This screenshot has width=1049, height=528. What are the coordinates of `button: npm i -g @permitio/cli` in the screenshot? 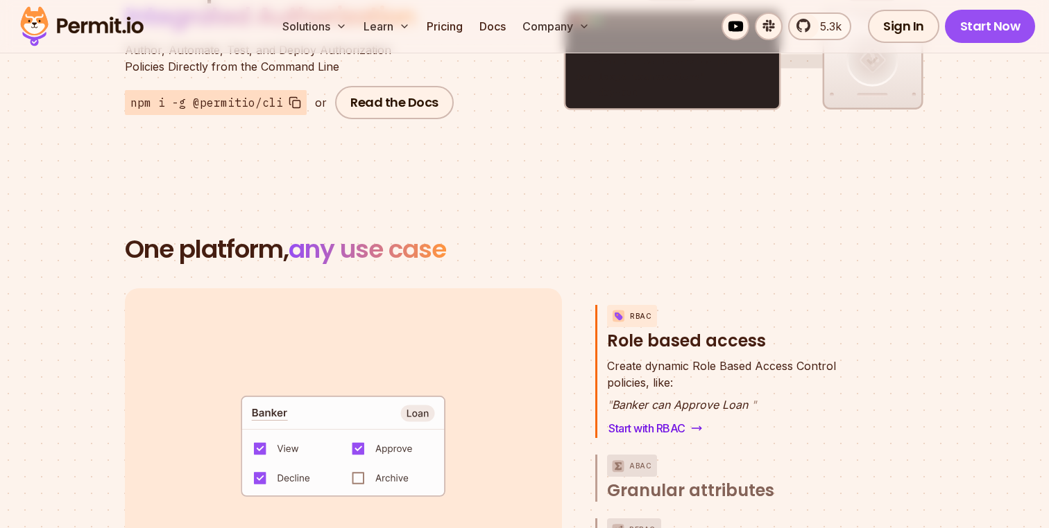 It's located at (216, 103).